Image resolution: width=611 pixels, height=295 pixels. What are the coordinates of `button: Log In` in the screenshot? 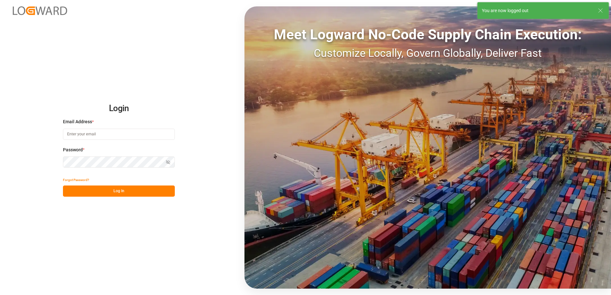 It's located at (119, 191).